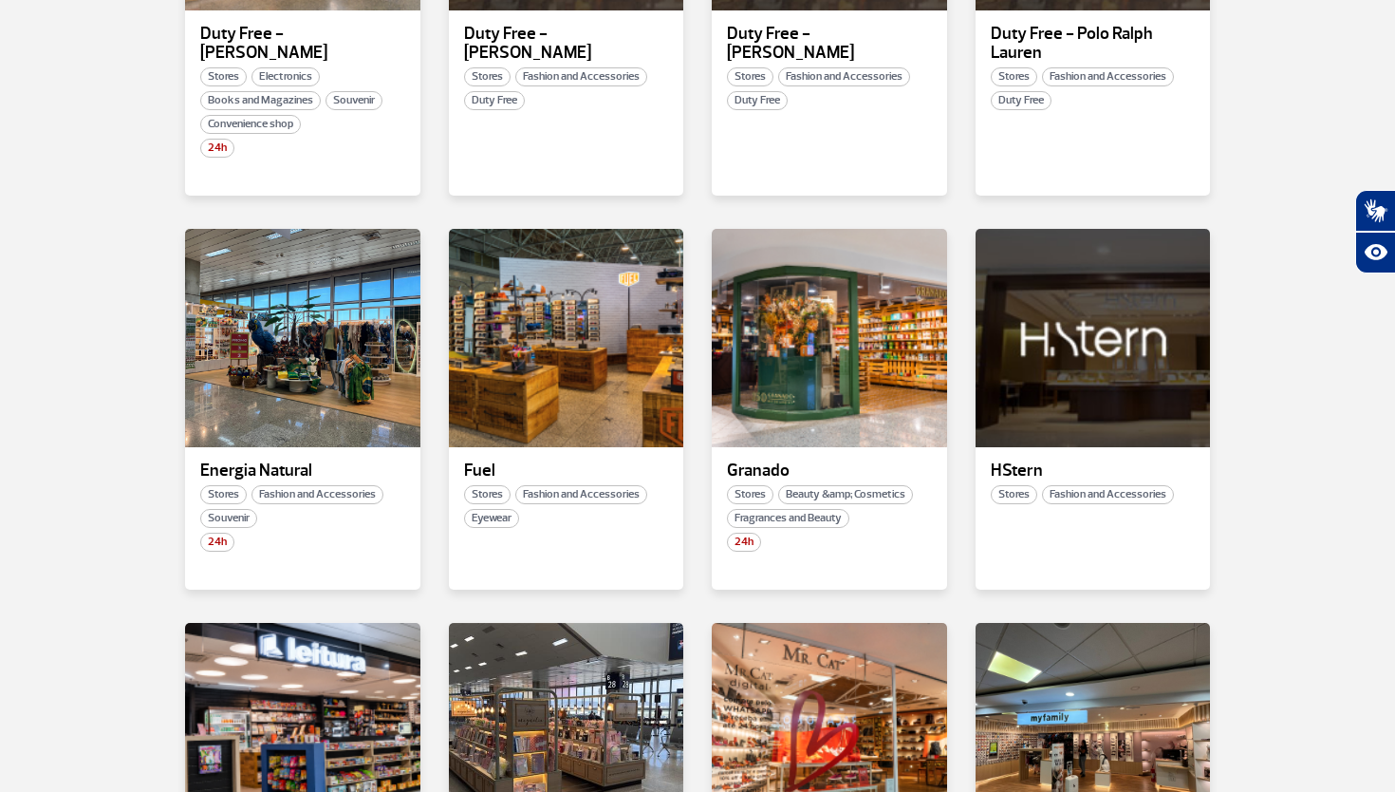 The width and height of the screenshot is (1395, 792). I want to click on span: Beauty &amp; Cosmetics, so click(846, 495).